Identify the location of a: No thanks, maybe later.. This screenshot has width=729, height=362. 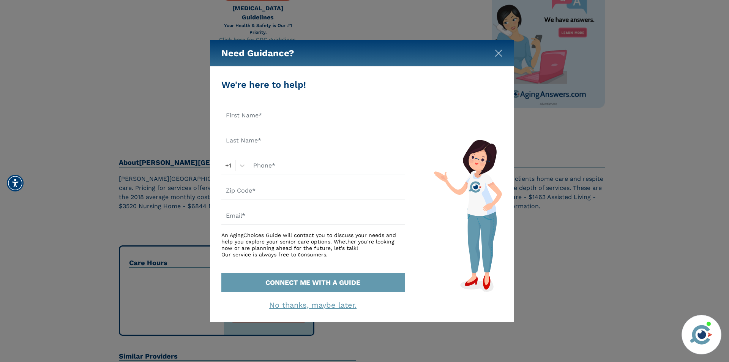
(313, 305).